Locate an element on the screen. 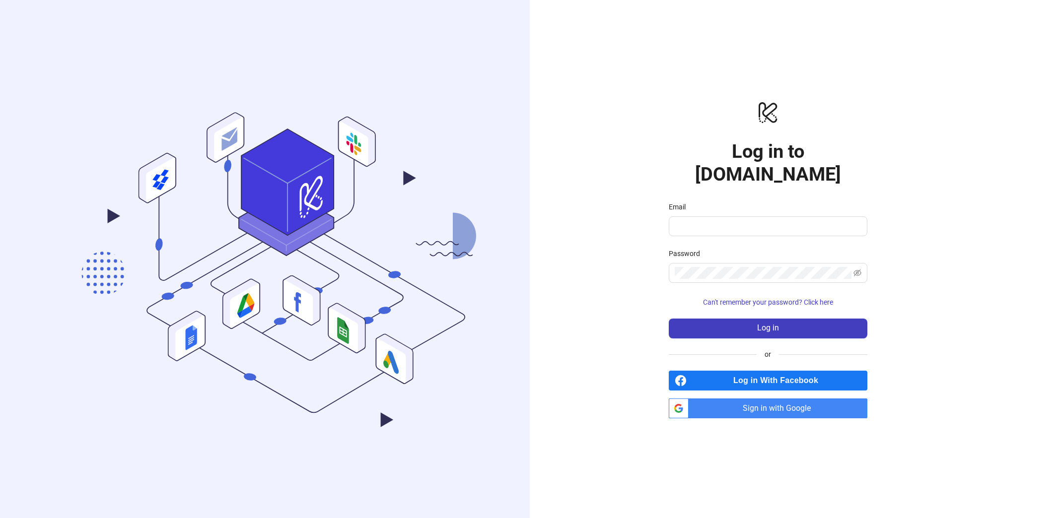 This screenshot has height=518, width=1059. label: Password is located at coordinates (687, 254).